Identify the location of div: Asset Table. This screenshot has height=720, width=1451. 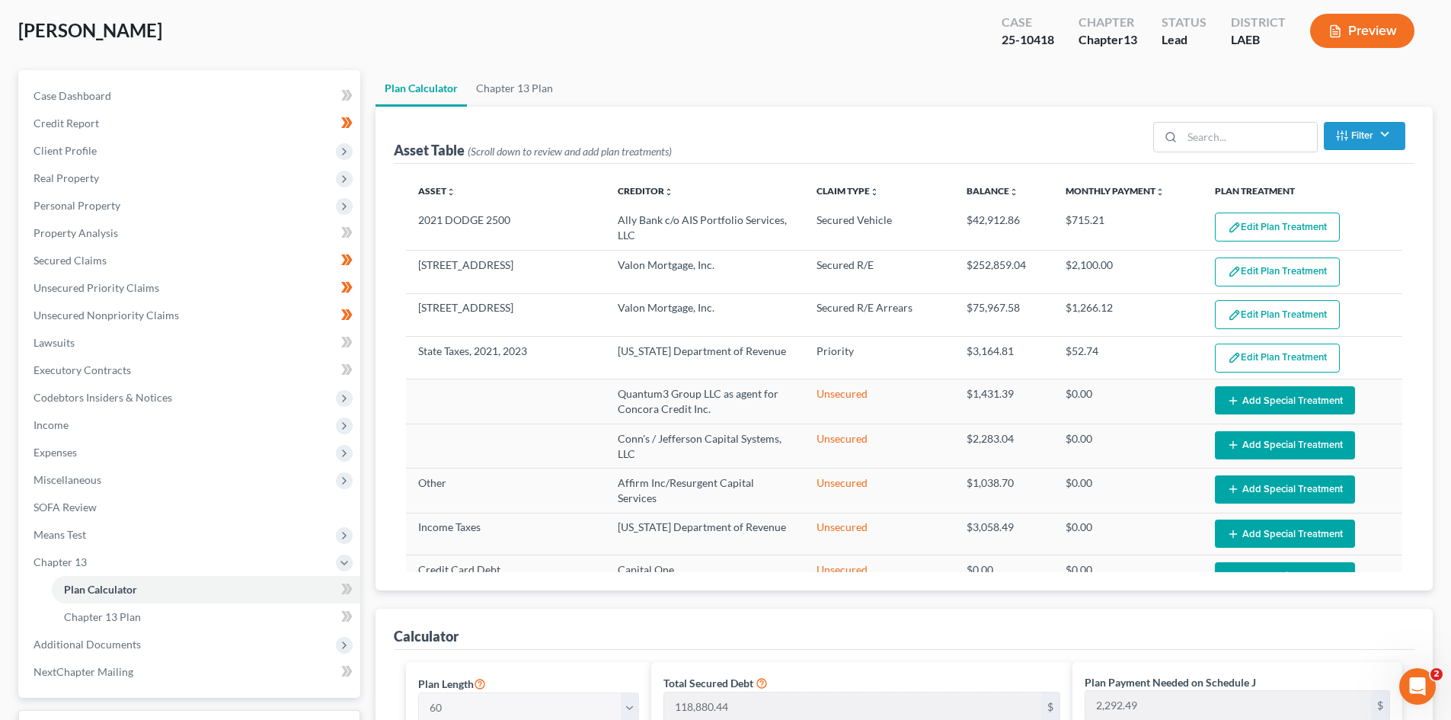
(532, 150).